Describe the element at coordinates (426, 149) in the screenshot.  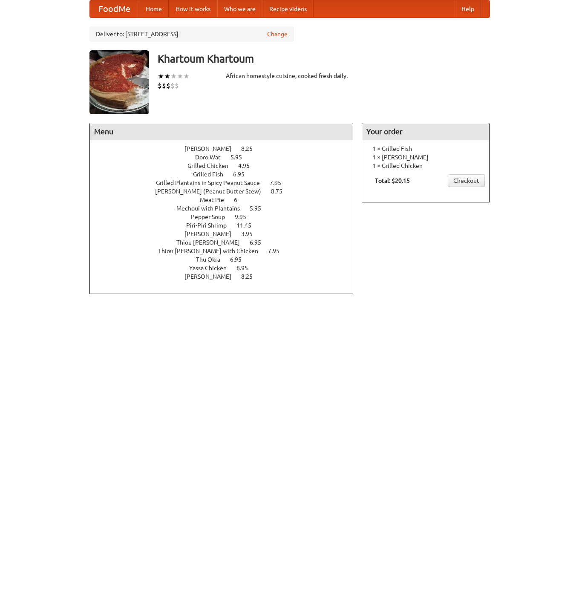
I see `li: 1 × Grilled Fish` at that location.